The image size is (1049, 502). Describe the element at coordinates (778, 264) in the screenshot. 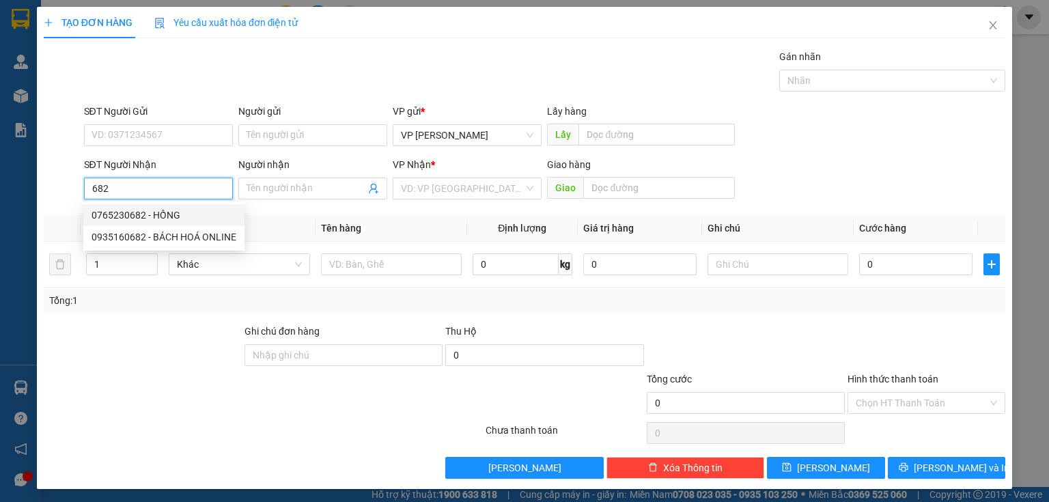

I see `input: Ghi Chú` at that location.